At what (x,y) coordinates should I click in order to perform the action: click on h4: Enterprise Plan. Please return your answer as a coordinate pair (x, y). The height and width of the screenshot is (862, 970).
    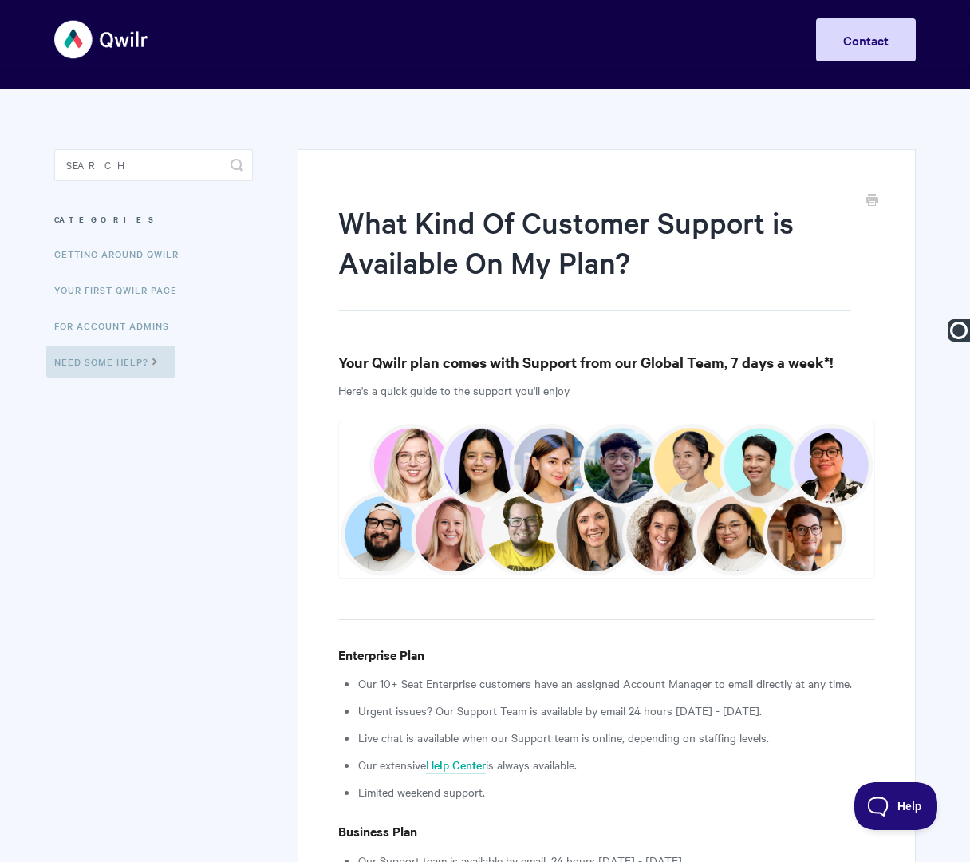
    Looking at the image, I should click on (606, 654).